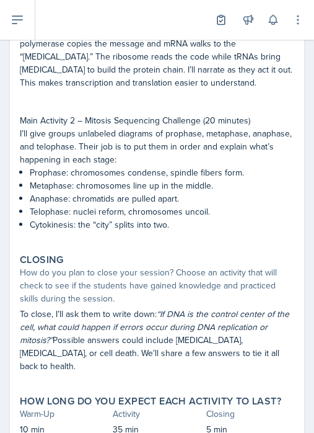 The width and height of the screenshot is (314, 433). Describe the element at coordinates (157, 120) in the screenshot. I see `p: Main Activity 2 – Mitosis Sequencing Challenge (20 minutes)` at that location.